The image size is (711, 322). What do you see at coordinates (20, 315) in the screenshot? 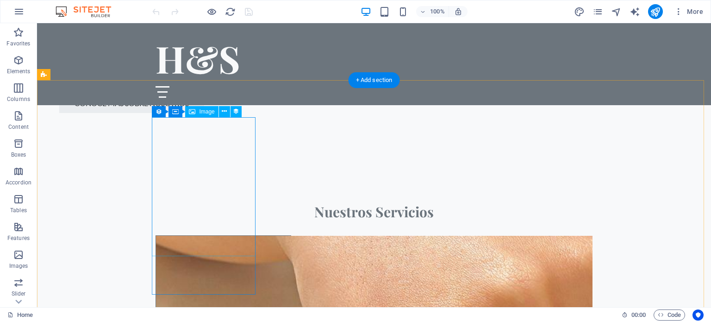
I see `a: Click to cancel selection. Double-click to open Pages` at bounding box center [20, 315].